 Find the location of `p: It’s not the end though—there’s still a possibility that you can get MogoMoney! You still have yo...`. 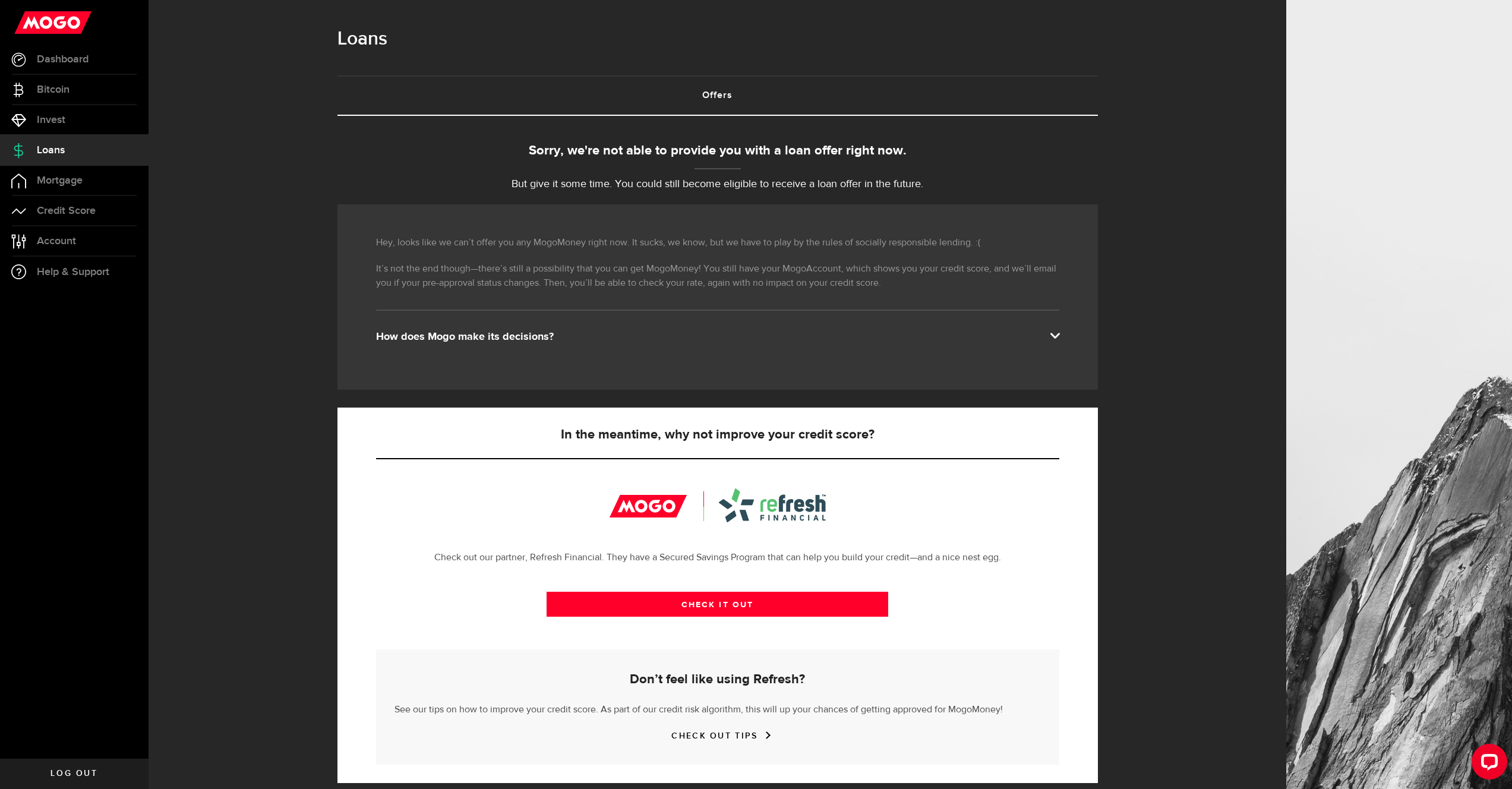

p: It’s not the end though—there’s still a possibility that you can get MogoMoney! You still have yo... is located at coordinates (718, 277).